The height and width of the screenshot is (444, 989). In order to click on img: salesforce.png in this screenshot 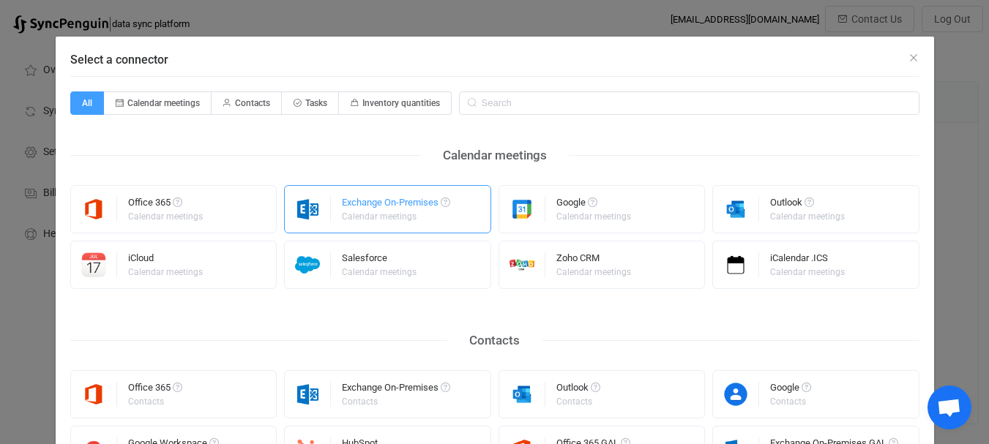, I will do `click(307, 265)`.